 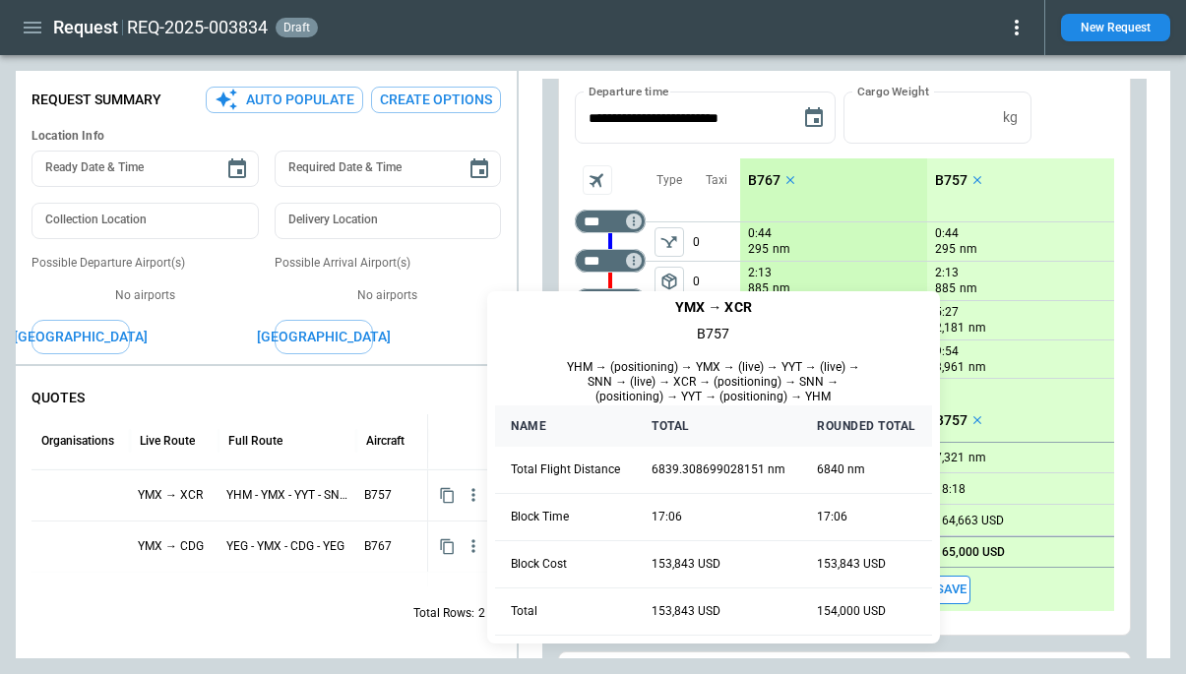 I want to click on td: 6840 nm, so click(x=866, y=469).